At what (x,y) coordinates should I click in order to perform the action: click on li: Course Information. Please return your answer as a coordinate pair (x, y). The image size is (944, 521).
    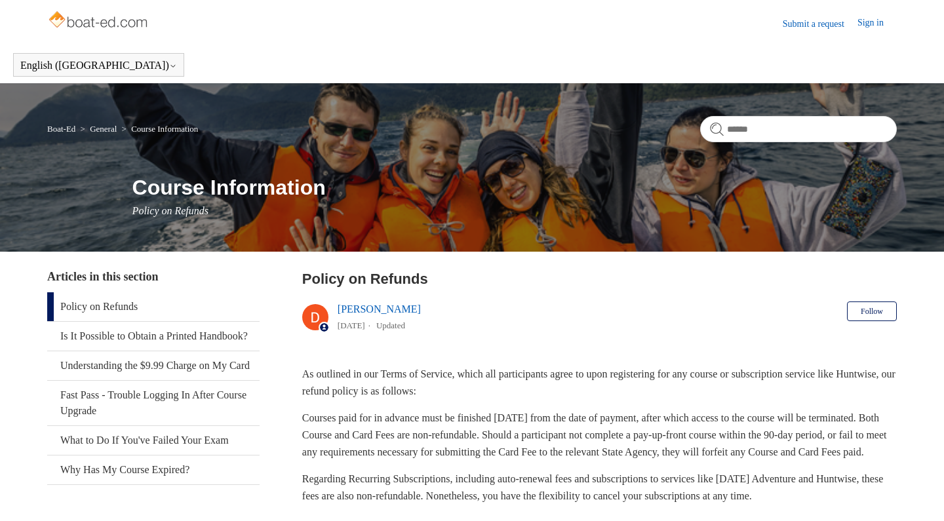
    Looking at the image, I should click on (159, 128).